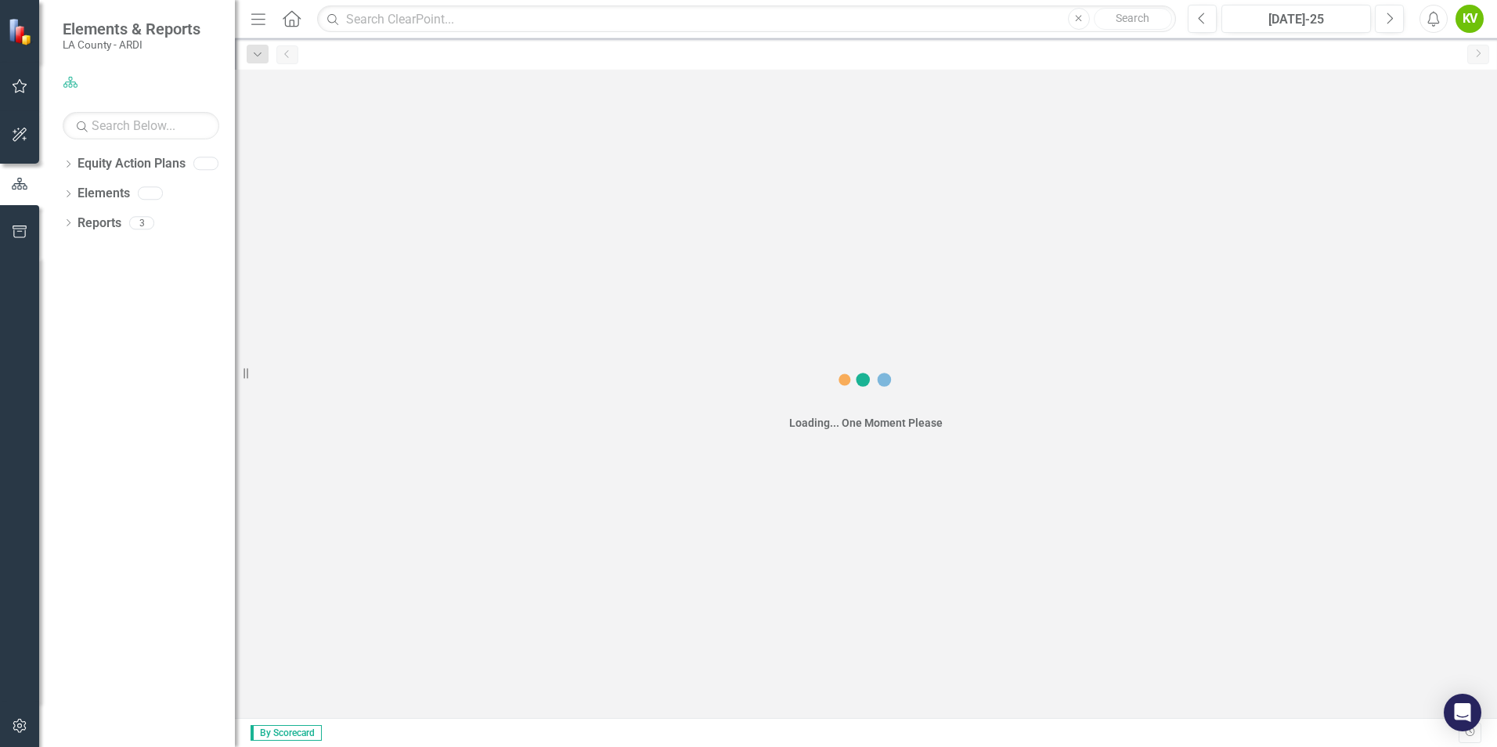 This screenshot has height=747, width=1497. I want to click on button: Search, so click(1133, 19).